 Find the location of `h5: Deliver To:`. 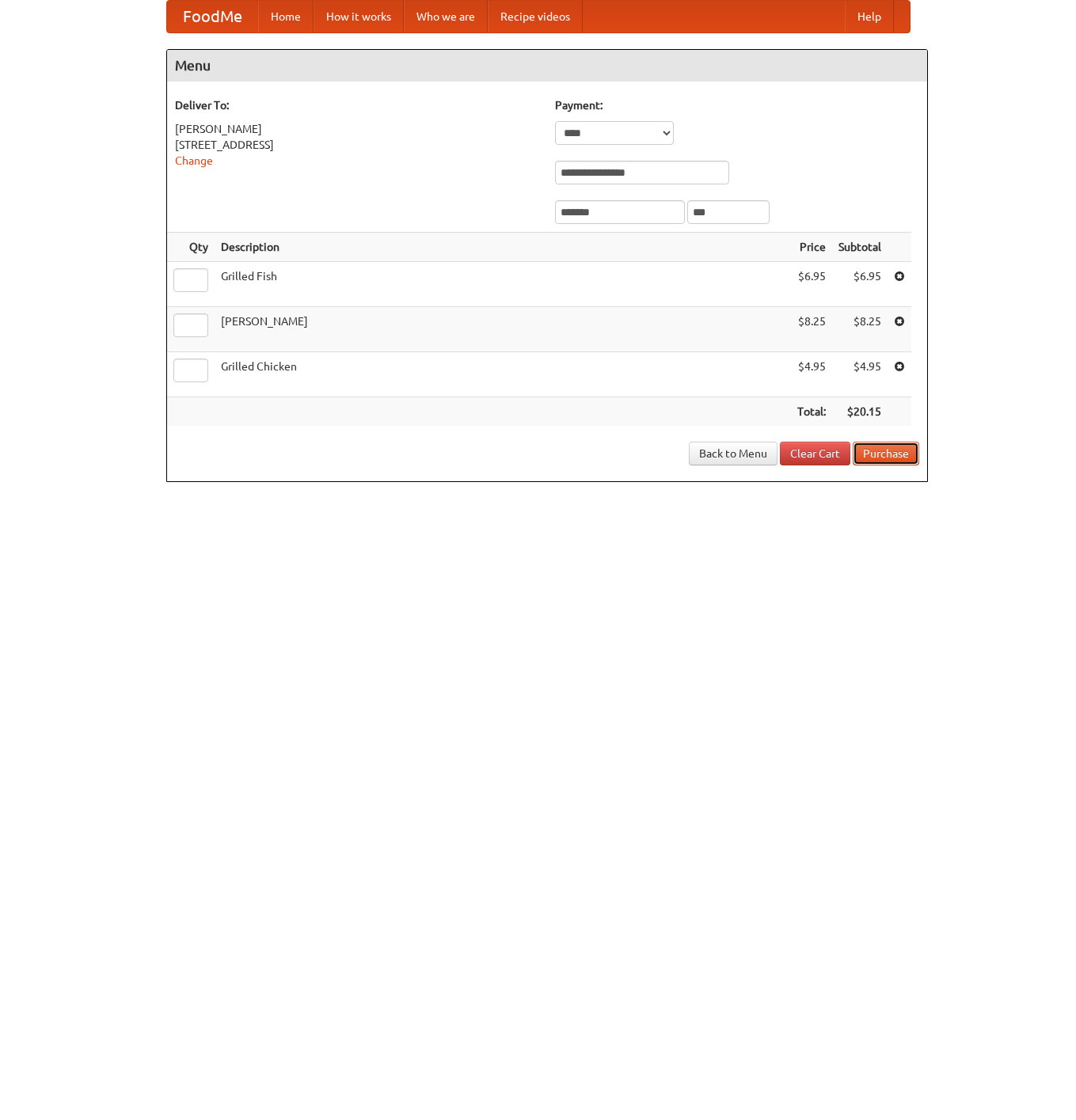

h5: Deliver To: is located at coordinates (357, 105).